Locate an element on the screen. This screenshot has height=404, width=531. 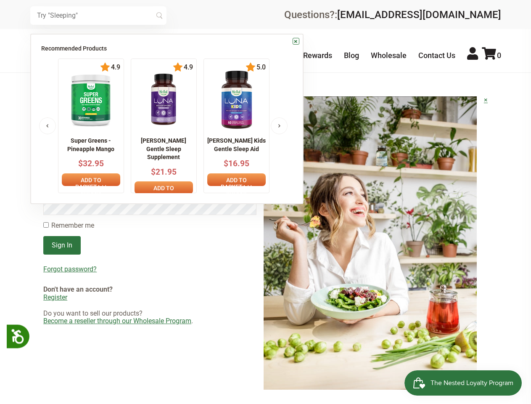
a: Forgot password? is located at coordinates (150, 269).